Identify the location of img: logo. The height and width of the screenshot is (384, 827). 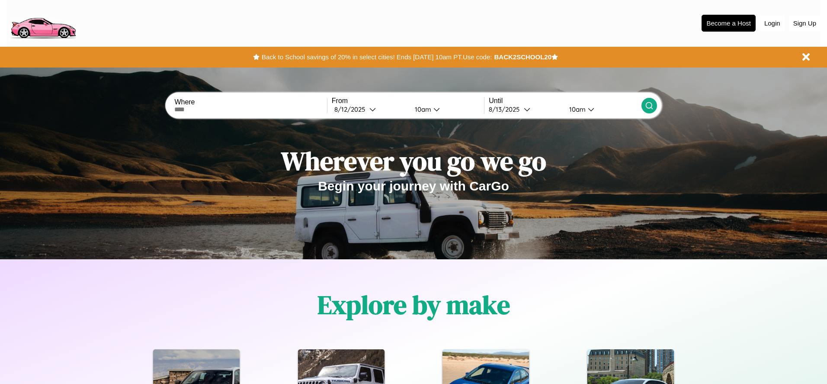
(43, 22).